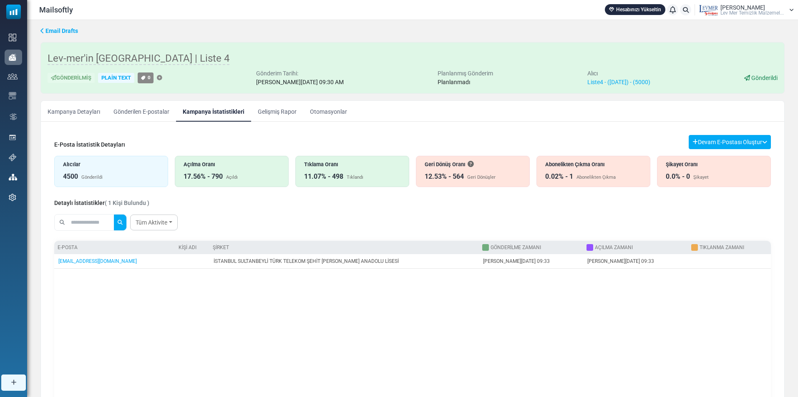 This screenshot has height=397, width=798. I want to click on div: Abonelikten Çıkma, so click(596, 178).